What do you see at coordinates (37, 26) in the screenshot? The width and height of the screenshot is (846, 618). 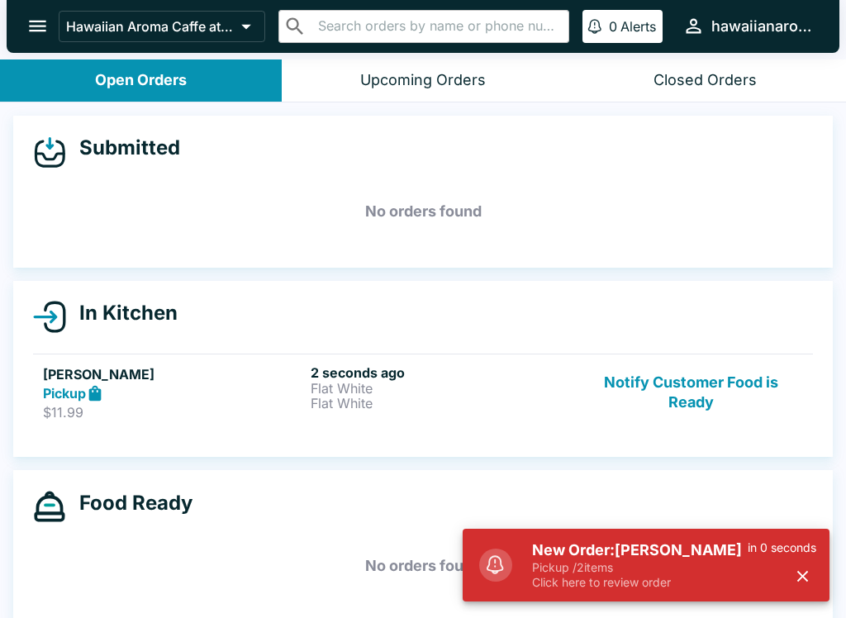 I see `button: open drawer` at bounding box center [37, 26].